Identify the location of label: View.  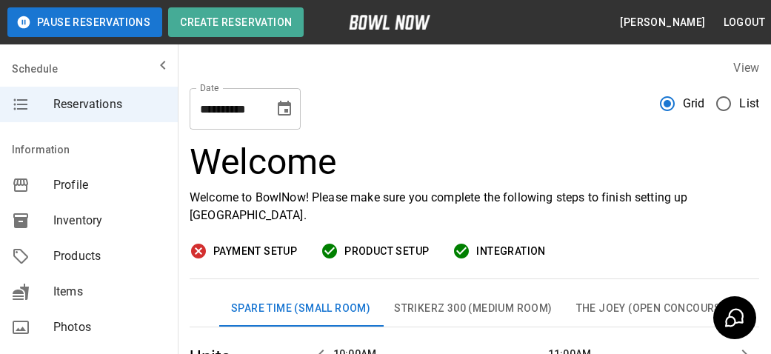
(746, 67).